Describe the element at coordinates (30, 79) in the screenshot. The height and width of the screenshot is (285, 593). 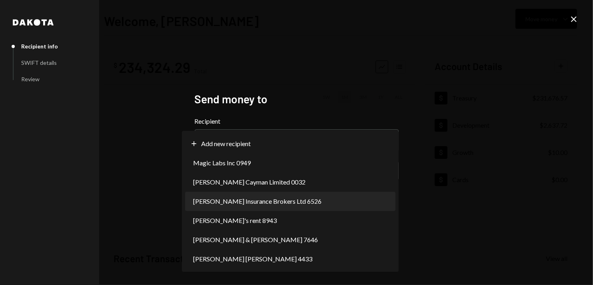
I see `div: Review` at that location.